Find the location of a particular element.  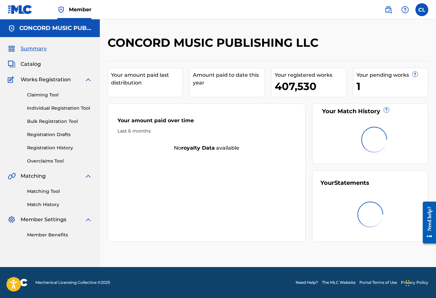

span: Mechanical Licensing Collective © 2025 is located at coordinates (73, 282).